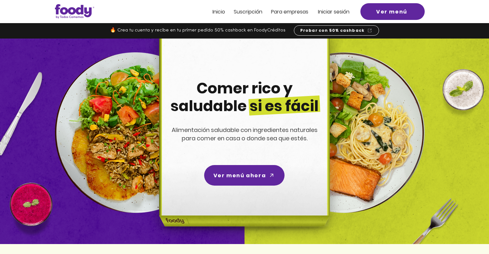 The height and width of the screenshot is (254, 489). Describe the element at coordinates (392, 12) in the screenshot. I see `span: Ver menú` at that location.